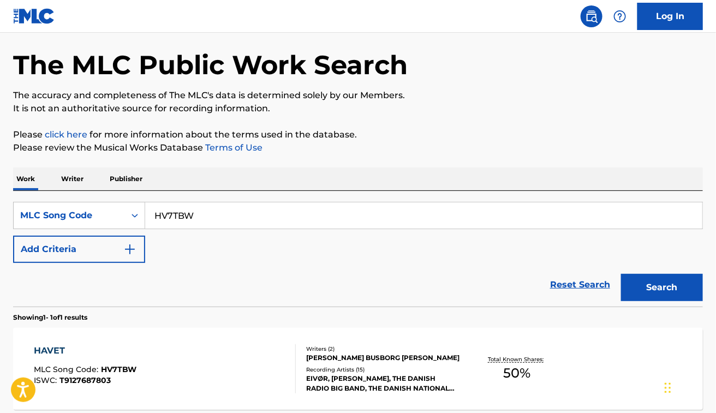 The image size is (716, 413). I want to click on a: Reset Search, so click(580, 285).